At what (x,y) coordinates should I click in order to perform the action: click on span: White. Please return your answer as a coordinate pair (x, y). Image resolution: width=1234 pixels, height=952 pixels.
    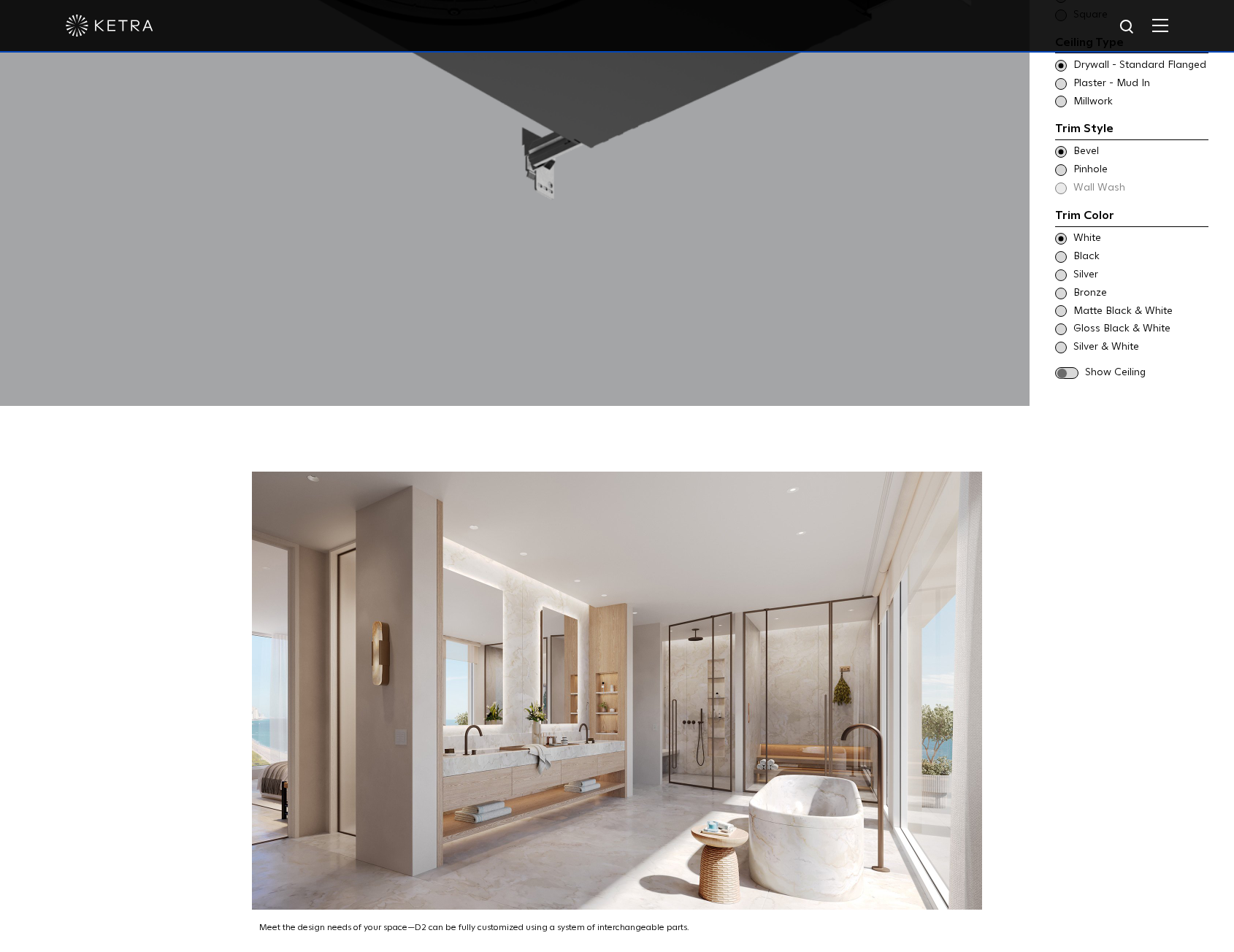
    Looking at the image, I should click on (1140, 238).